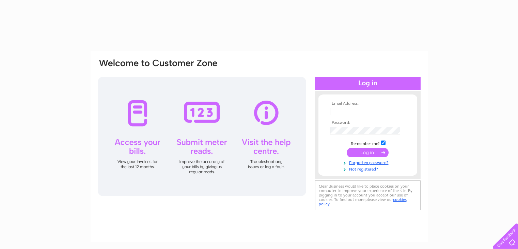  Describe the element at coordinates (368, 195) in the screenshot. I see `div: Clear Business would like to place cookies on your computer to improve your experience of the sit...` at that location.